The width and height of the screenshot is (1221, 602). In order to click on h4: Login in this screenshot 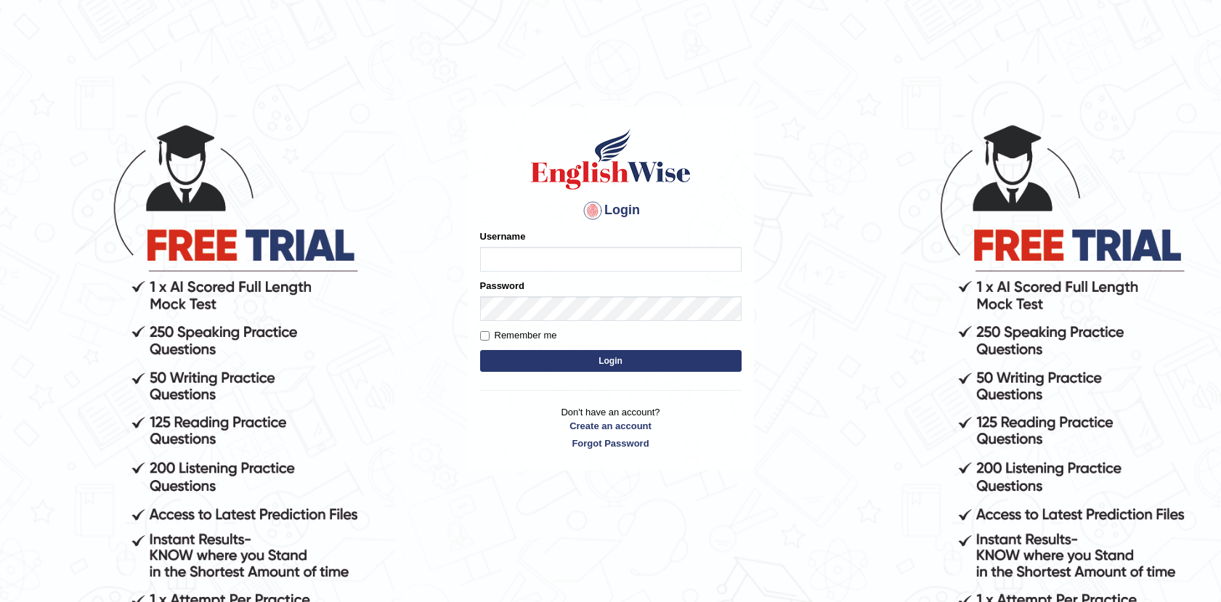, I will do `click(611, 211)`.